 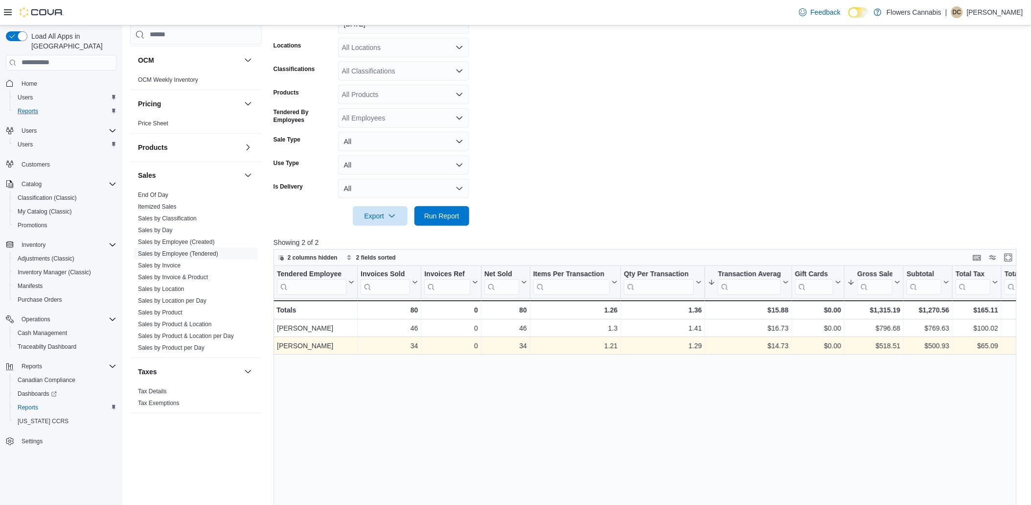 I want to click on a: Feedback, so click(x=820, y=12).